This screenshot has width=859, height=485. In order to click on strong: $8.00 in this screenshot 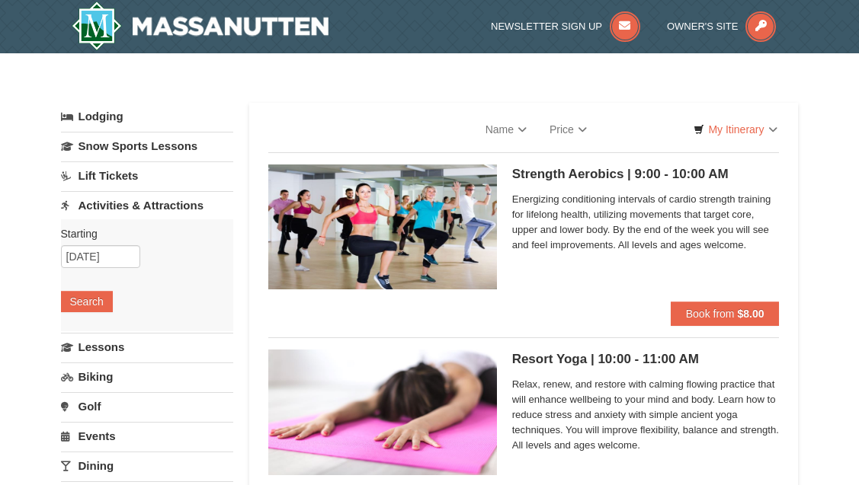, I will do `click(750, 314)`.